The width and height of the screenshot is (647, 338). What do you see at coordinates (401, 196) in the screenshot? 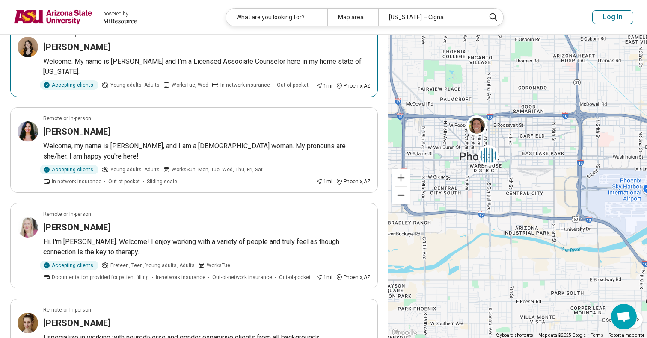
I see `button: Zoom out` at bounding box center [401, 196].